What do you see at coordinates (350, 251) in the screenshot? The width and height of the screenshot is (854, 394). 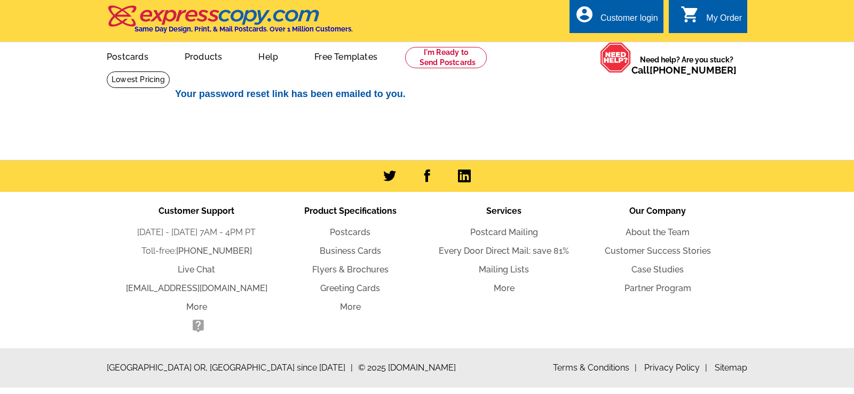 I see `a: Business Cards` at bounding box center [350, 251].